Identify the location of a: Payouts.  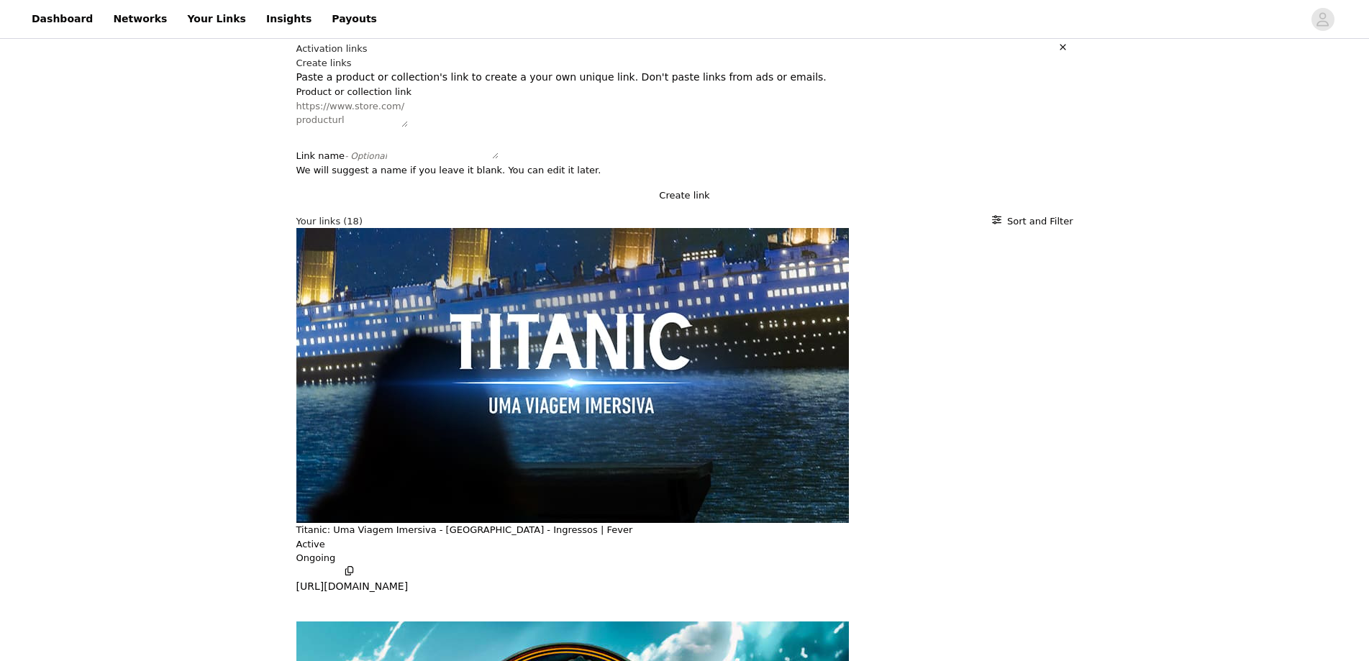
(354, 19).